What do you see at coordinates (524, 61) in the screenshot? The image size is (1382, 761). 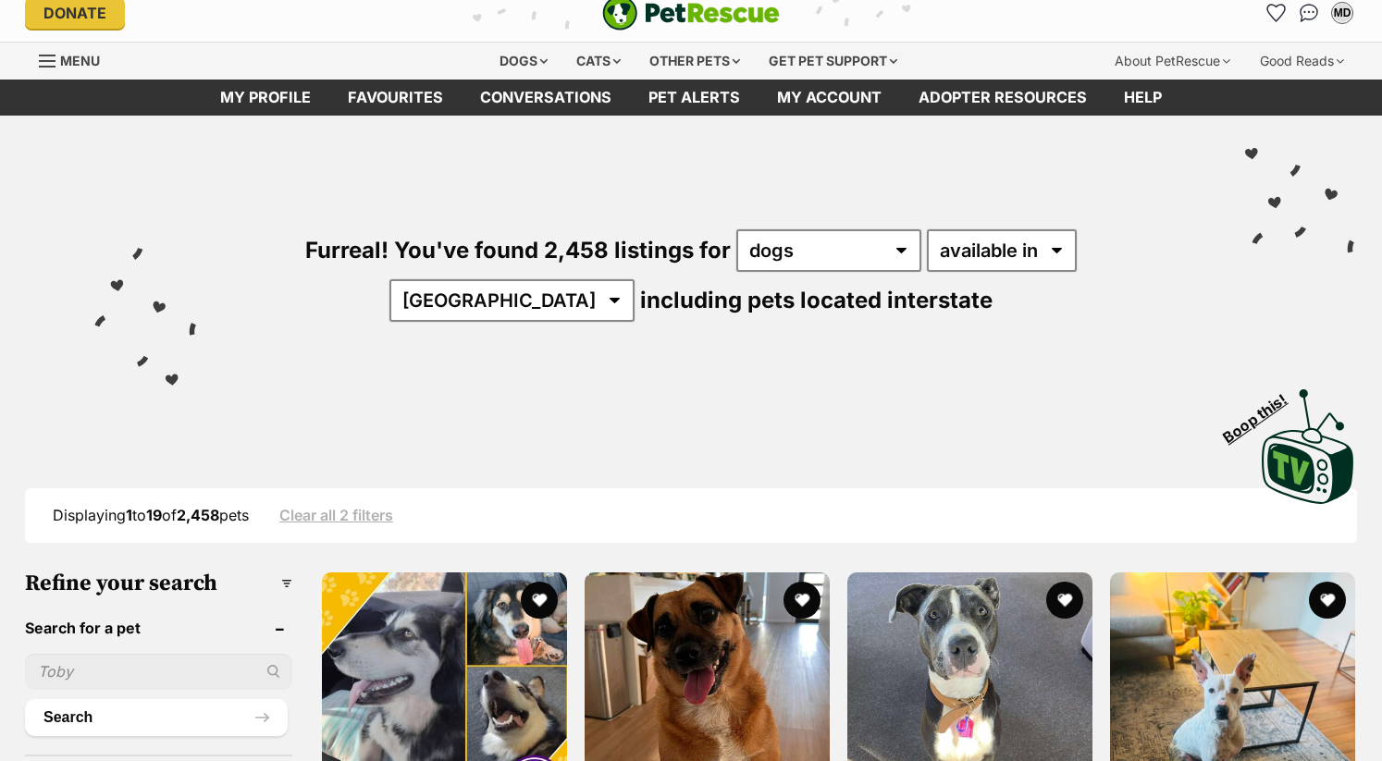 I see `div: Dogs` at bounding box center [524, 61].